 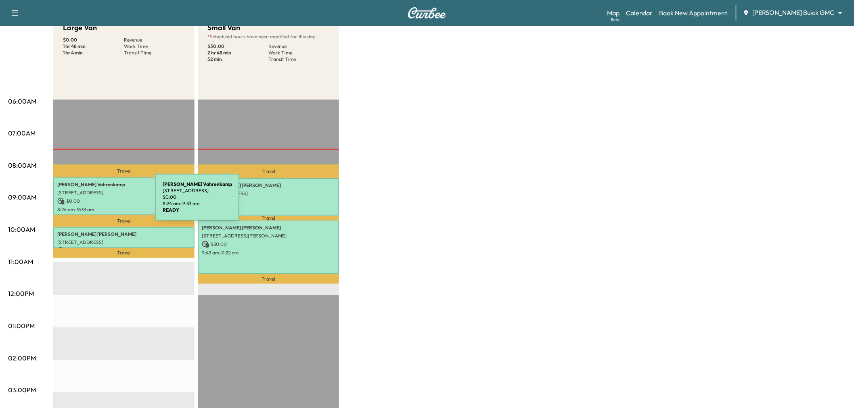 I want to click on a: Book New Appointment, so click(x=693, y=13).